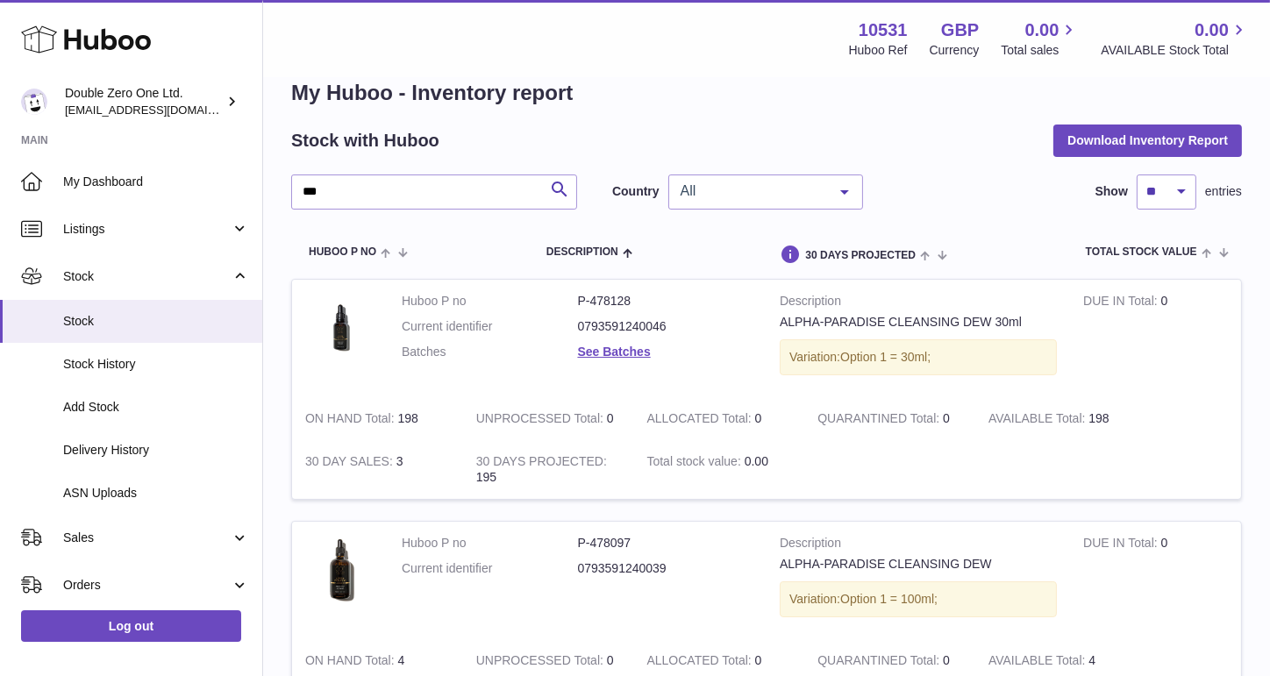 The image size is (1270, 676). What do you see at coordinates (156, 364) in the screenshot?
I see `span: Stock History` at bounding box center [156, 364].